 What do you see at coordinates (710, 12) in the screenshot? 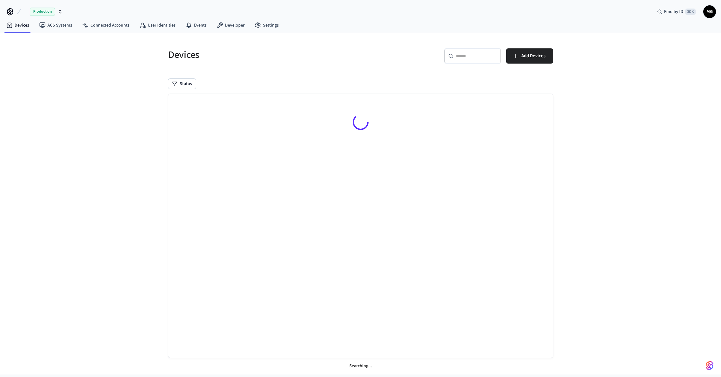
I see `button: MG` at bounding box center [710, 12].